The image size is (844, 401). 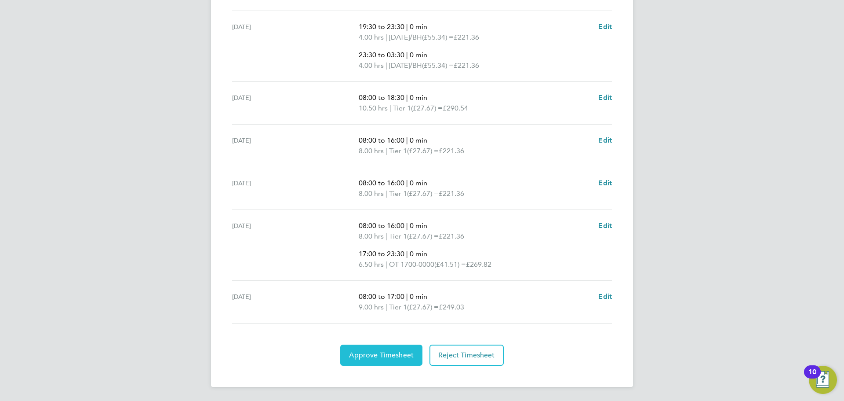 I want to click on span: 08:00 to 18:30, so click(x=382, y=97).